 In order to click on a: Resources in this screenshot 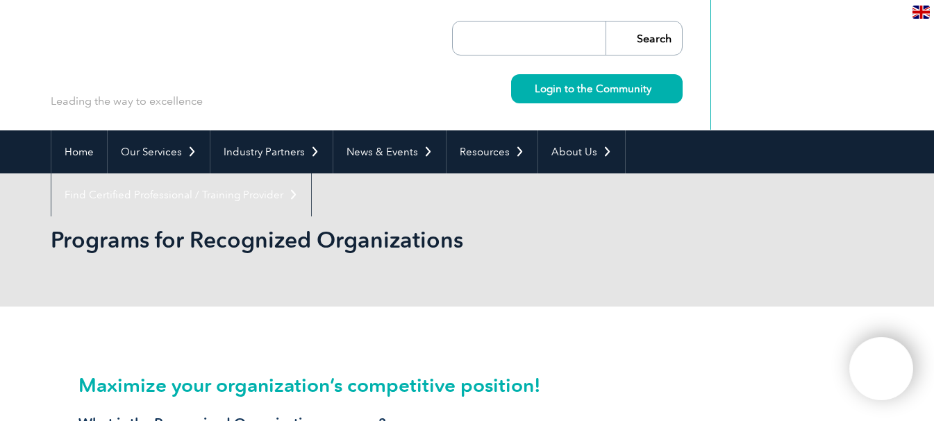, I will do `click(491, 152)`.